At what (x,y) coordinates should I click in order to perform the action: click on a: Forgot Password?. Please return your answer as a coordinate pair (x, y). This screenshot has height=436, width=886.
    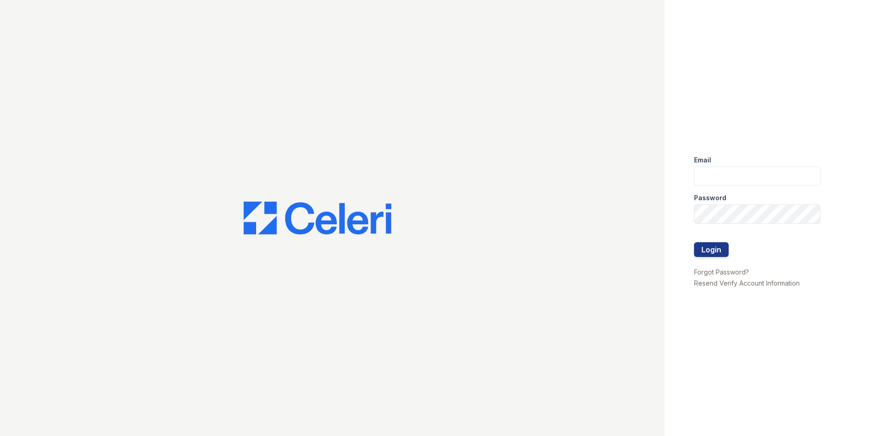
    Looking at the image, I should click on (722, 272).